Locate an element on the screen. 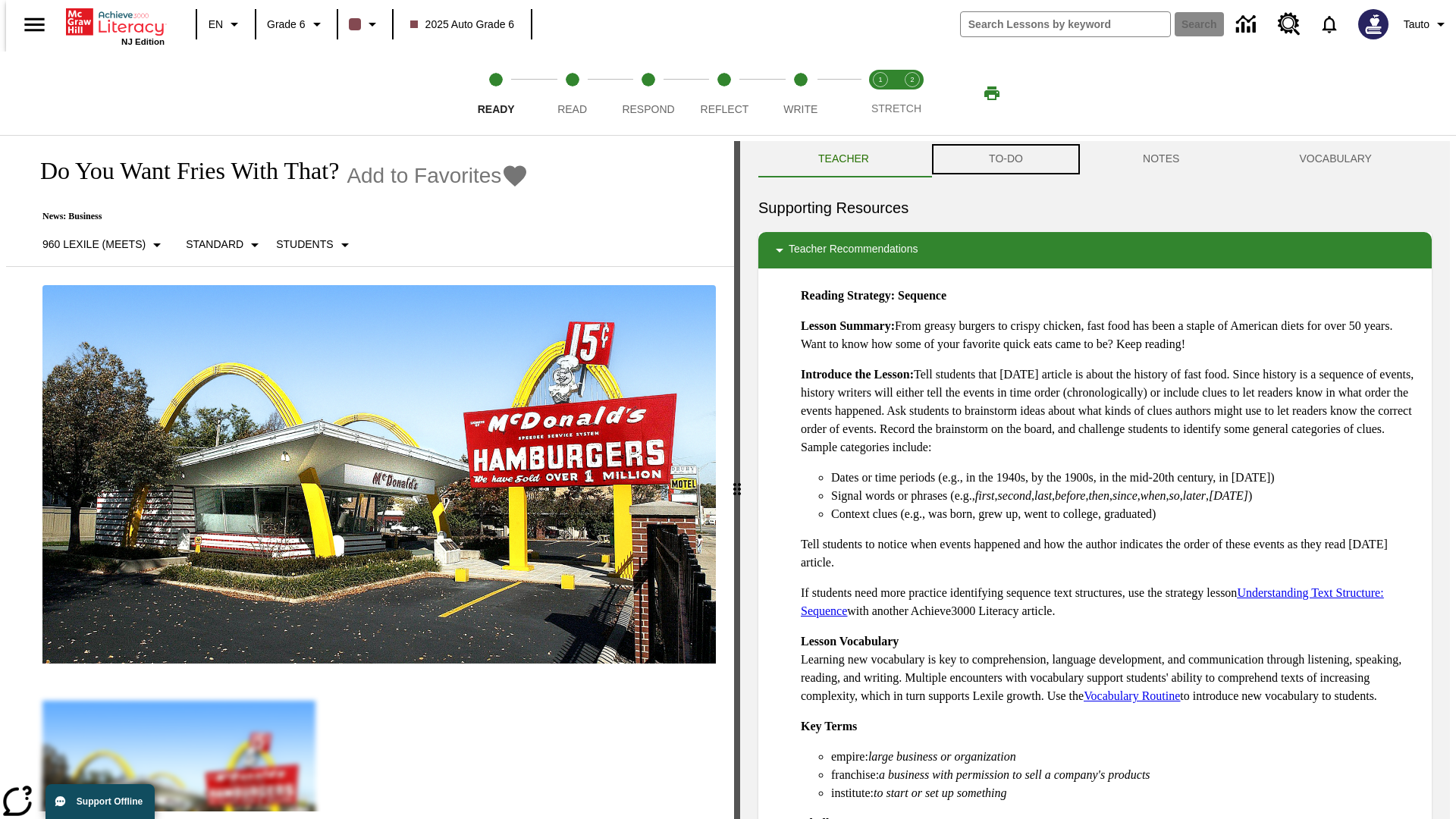 The width and height of the screenshot is (1456, 819). text: 1 is located at coordinates (880, 80).